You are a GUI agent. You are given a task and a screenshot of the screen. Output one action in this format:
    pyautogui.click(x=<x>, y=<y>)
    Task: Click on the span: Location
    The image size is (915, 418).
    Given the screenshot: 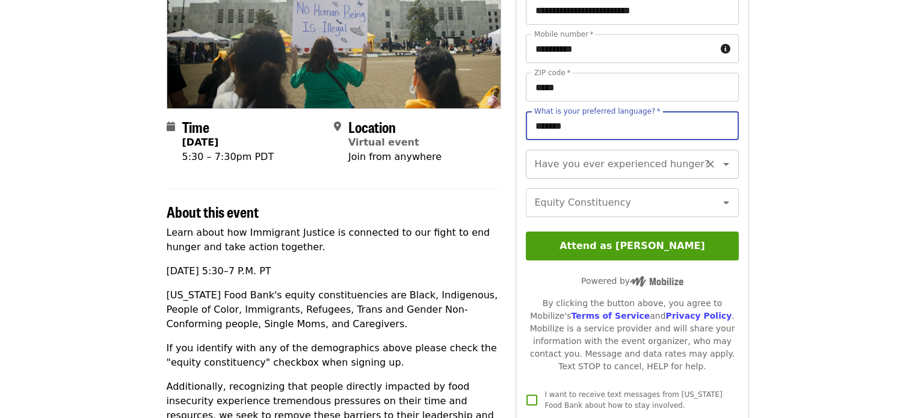 What is the action you would take?
    pyautogui.click(x=372, y=126)
    